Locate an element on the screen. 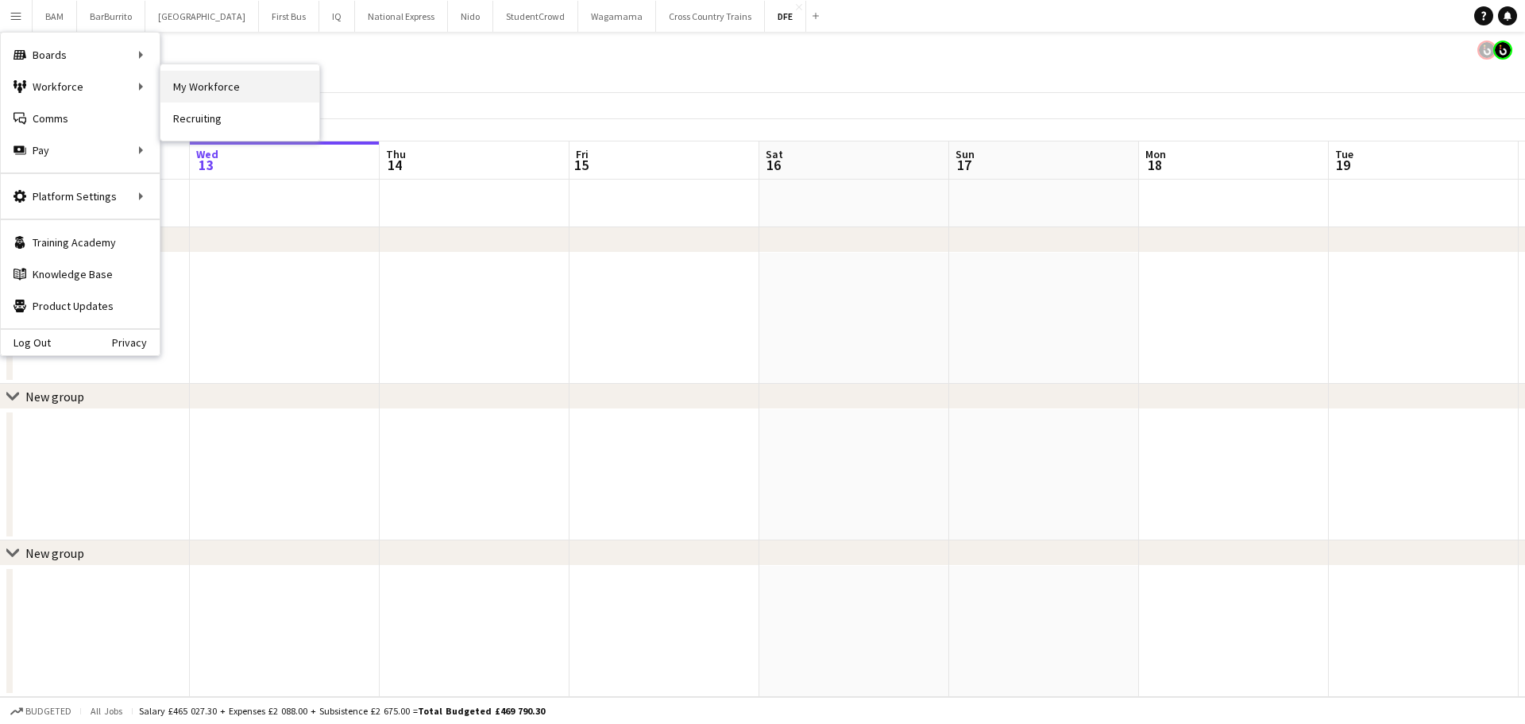  button: IQ is located at coordinates (337, 16).